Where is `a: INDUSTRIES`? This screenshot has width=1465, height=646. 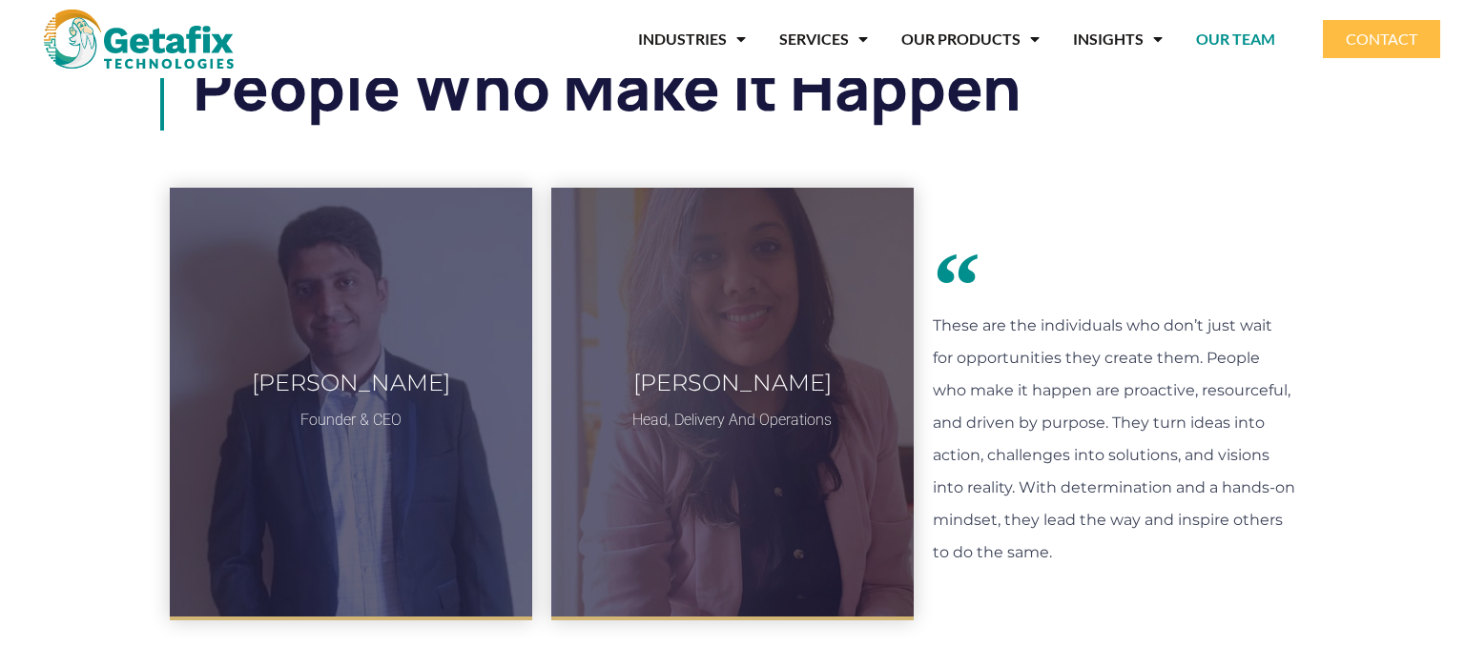
a: INDUSTRIES is located at coordinates (691, 39).